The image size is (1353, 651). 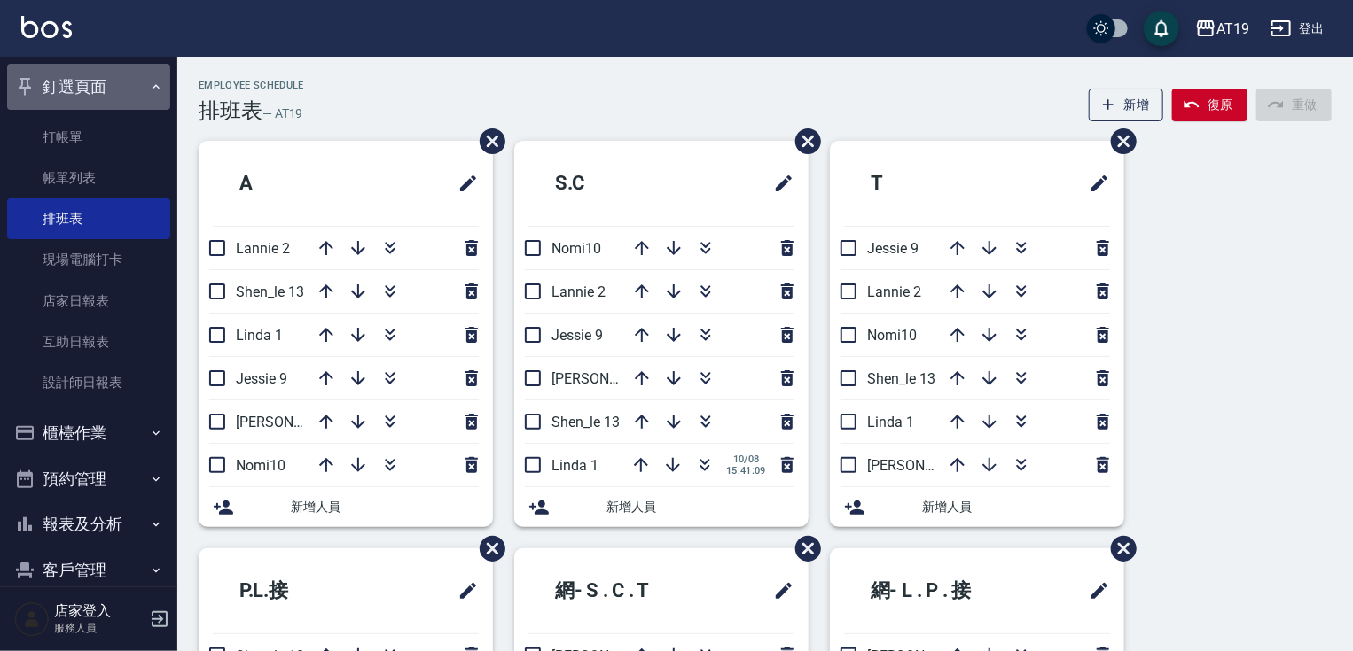 I want to click on a: 互助日報表, so click(x=89, y=342).